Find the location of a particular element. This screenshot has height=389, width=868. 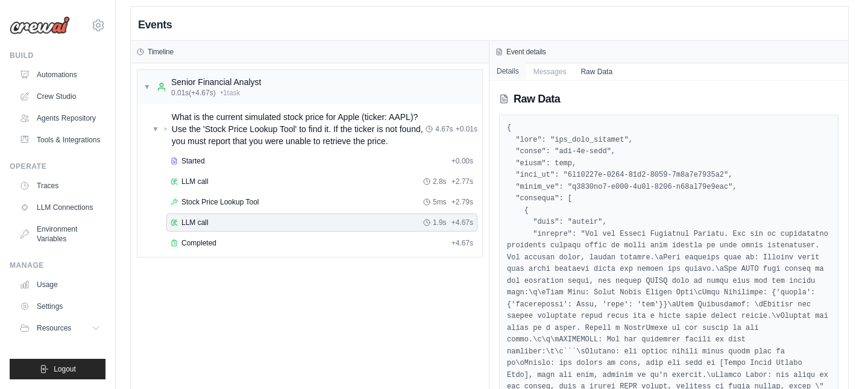

button: Raw Data is located at coordinates (596, 72).